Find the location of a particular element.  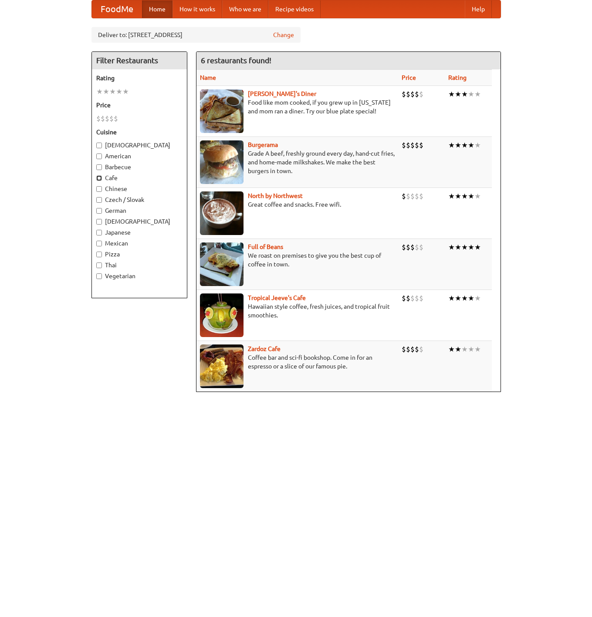

img: sallys.jpg is located at coordinates (222, 111).